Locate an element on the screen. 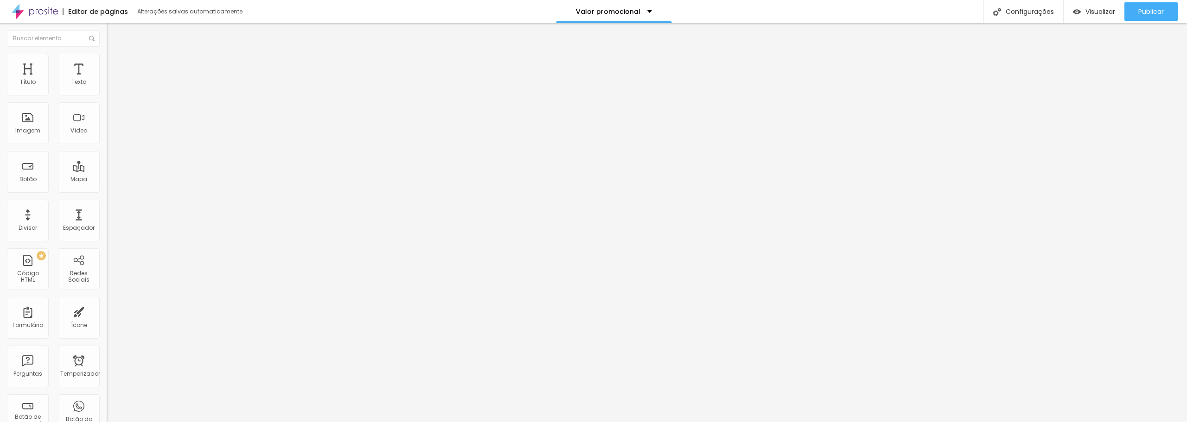  img: view-1.svg is located at coordinates (1077, 12).